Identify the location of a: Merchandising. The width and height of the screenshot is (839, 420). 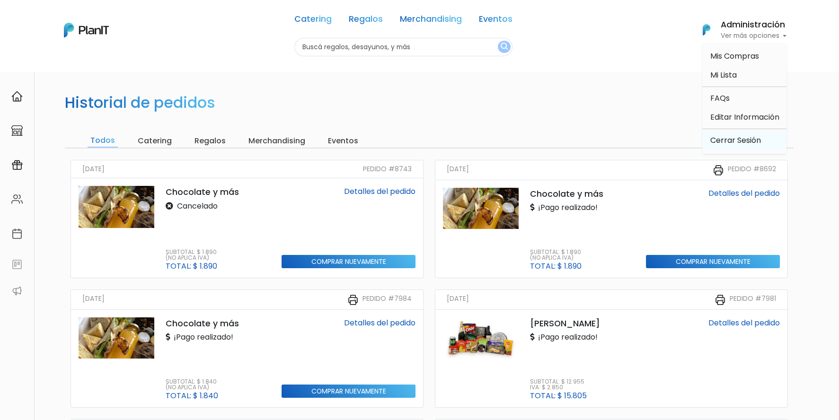
(431, 21).